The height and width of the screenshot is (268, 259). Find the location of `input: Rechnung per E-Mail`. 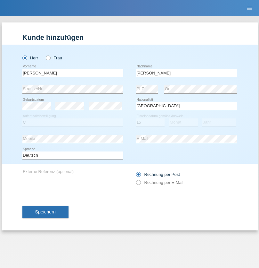

input: Rechnung per E-Mail is located at coordinates (138, 184).